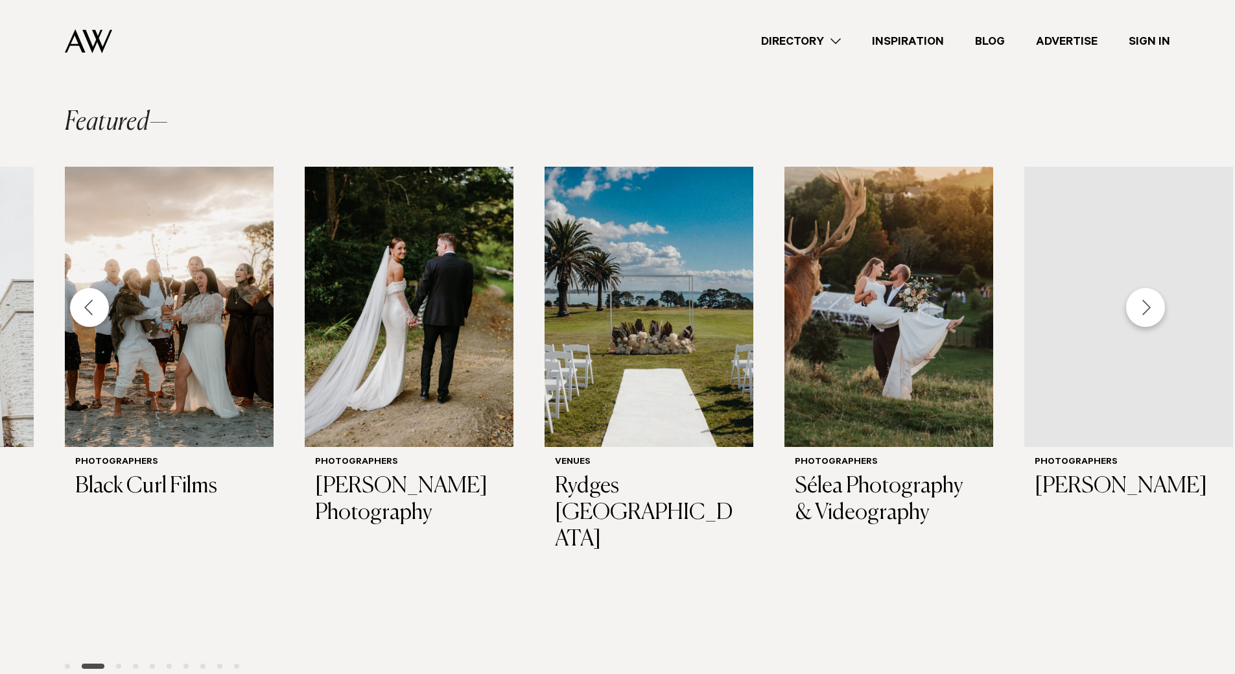 The height and width of the screenshot is (674, 1235). I want to click on swiper-slide: 6 / 29, so click(649, 405).